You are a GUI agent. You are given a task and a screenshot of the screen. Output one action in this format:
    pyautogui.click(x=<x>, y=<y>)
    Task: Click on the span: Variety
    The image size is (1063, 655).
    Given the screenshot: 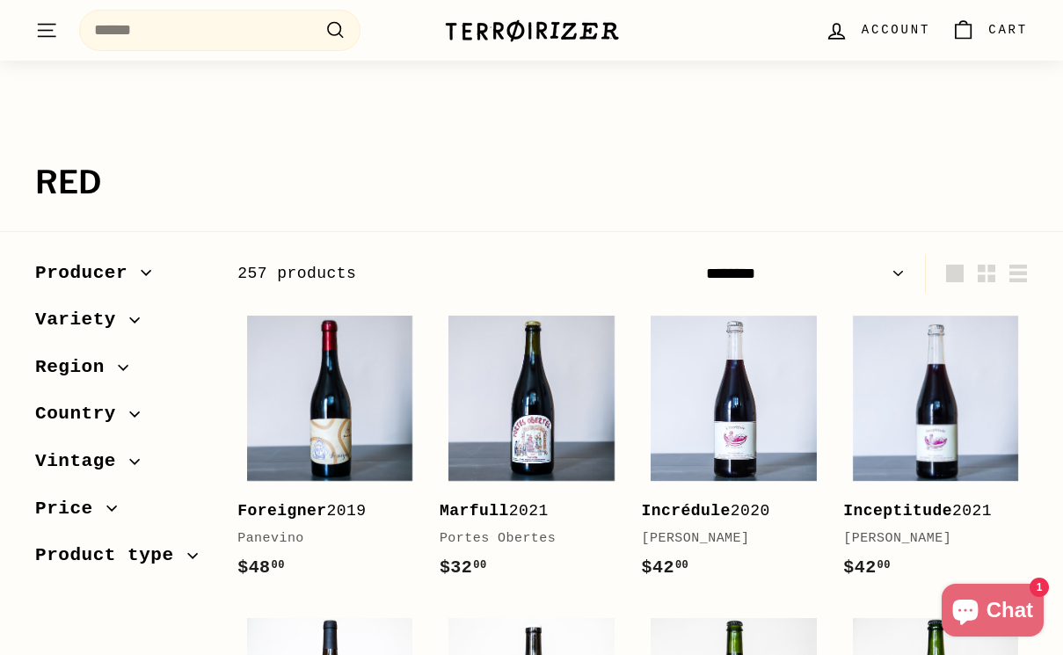 What is the action you would take?
    pyautogui.click(x=82, y=320)
    